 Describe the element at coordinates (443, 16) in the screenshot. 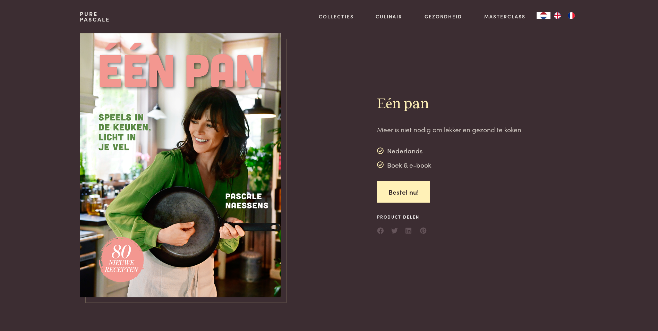

I see `a: Gezondheid` at that location.